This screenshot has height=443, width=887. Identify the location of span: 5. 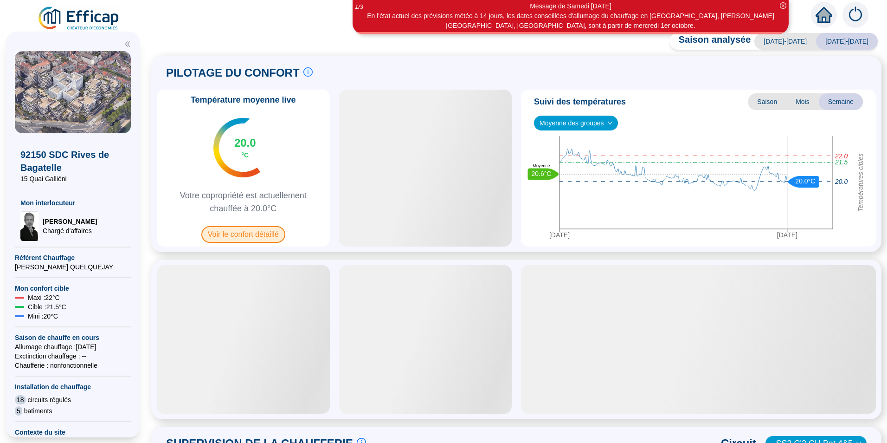
(19, 411).